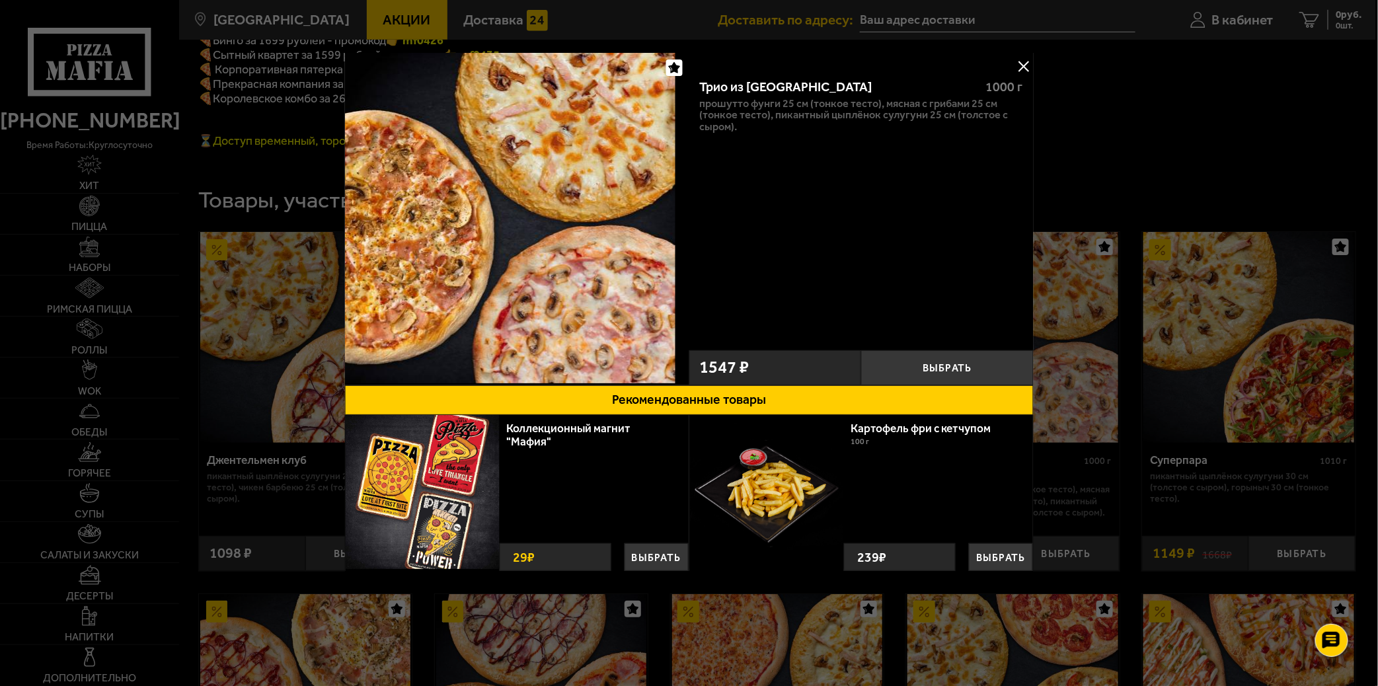 This screenshot has height=686, width=1378. What do you see at coordinates (724, 367) in the screenshot?
I see `span: 1547 ₽` at bounding box center [724, 367].